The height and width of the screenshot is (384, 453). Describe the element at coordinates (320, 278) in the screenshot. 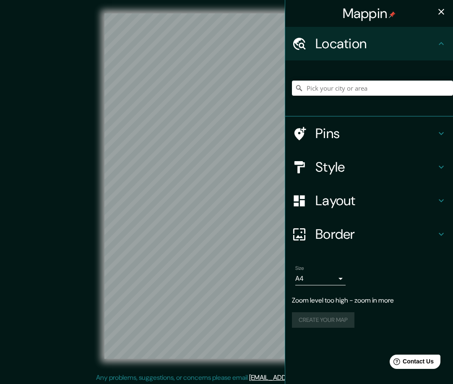

I see `div: A4` at that location.